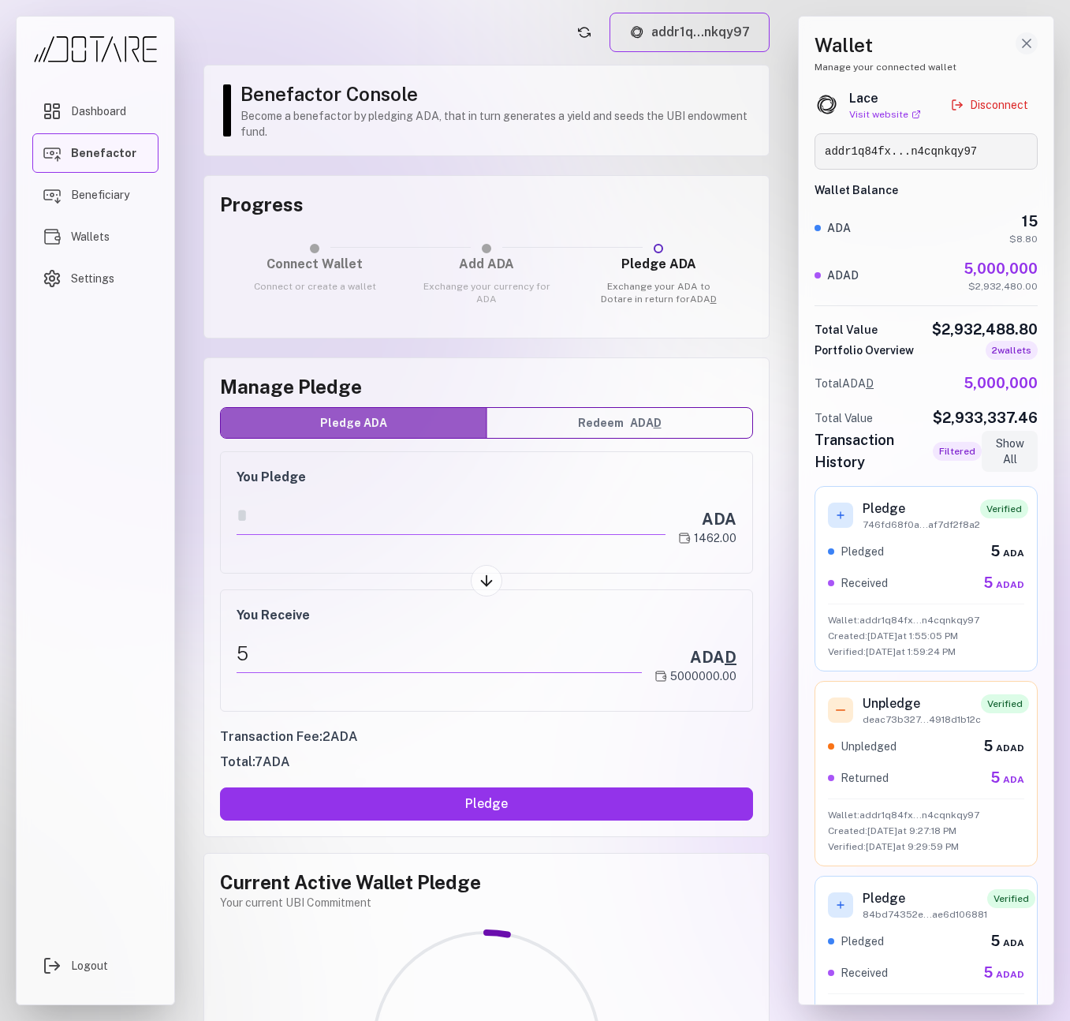  What do you see at coordinates (921, 525) in the screenshot?
I see `p: 746fd68f0a...af7df2f8a2` at bounding box center [921, 525].